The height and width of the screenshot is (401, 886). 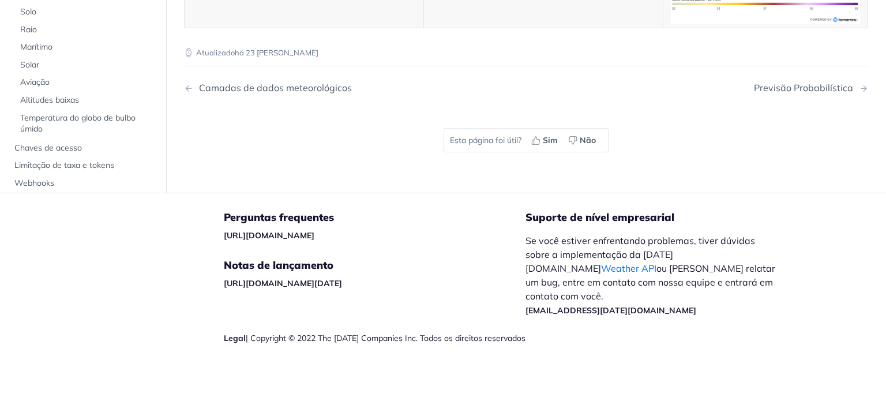 What do you see at coordinates (330, 88) in the screenshot?
I see `a: Página anterior: Camadas de dados meteorológicos` at bounding box center [330, 88].